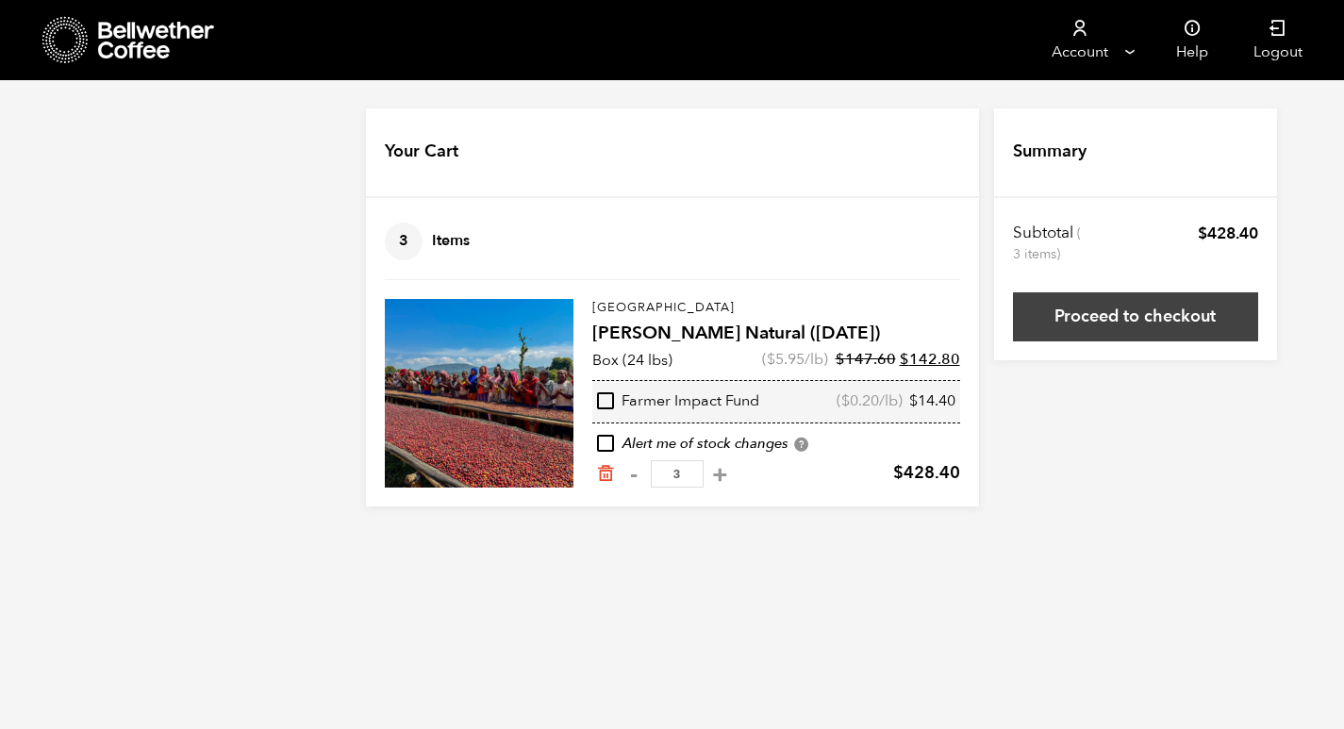 Image resolution: width=1344 pixels, height=729 pixels. Describe the element at coordinates (930, 359) in the screenshot. I see `bdi: 142.80` at that location.